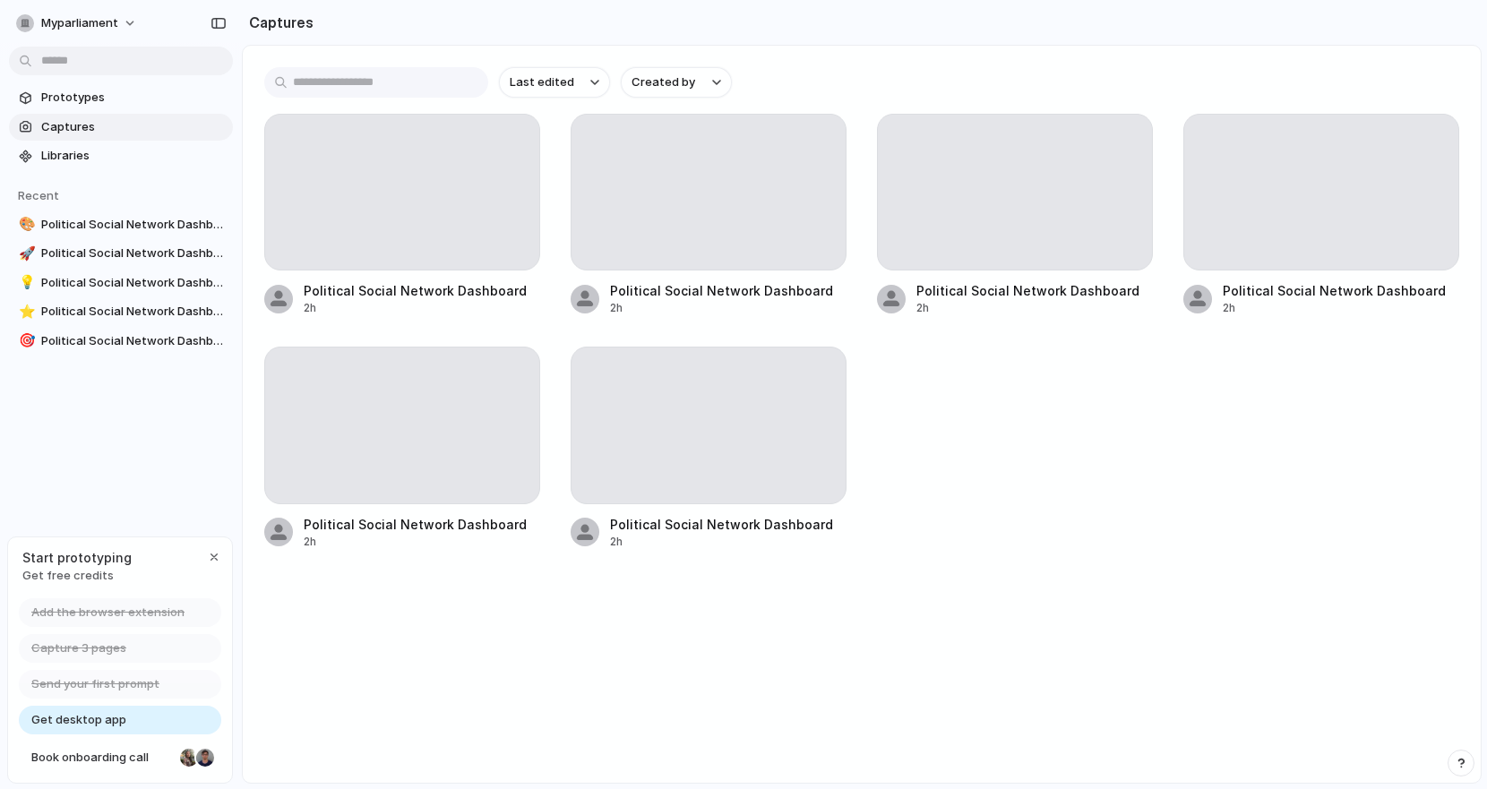  I want to click on button: Last edited, so click(555, 82).